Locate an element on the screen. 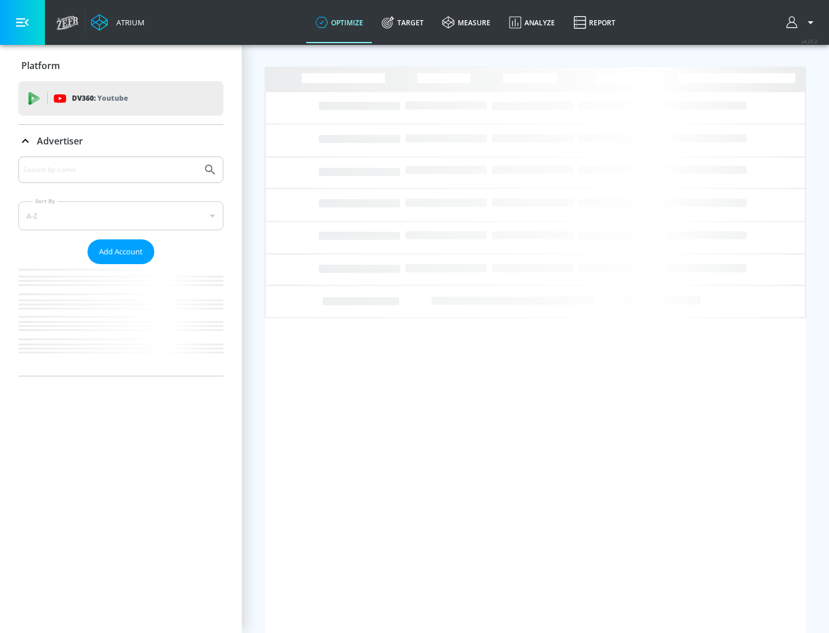 The height and width of the screenshot is (633, 829). div: A-Z is located at coordinates (121, 216).